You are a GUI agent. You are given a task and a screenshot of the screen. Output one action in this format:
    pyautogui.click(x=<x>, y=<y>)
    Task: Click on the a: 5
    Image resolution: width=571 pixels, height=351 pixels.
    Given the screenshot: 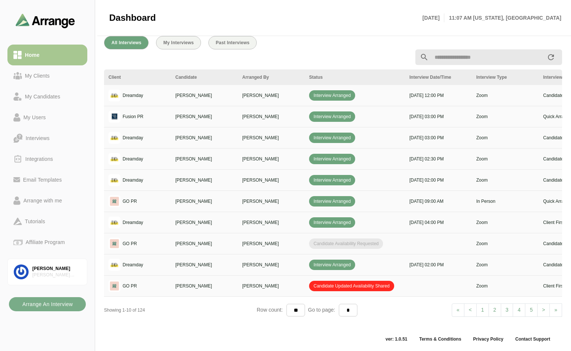 What is the action you would take?
    pyautogui.click(x=531, y=310)
    